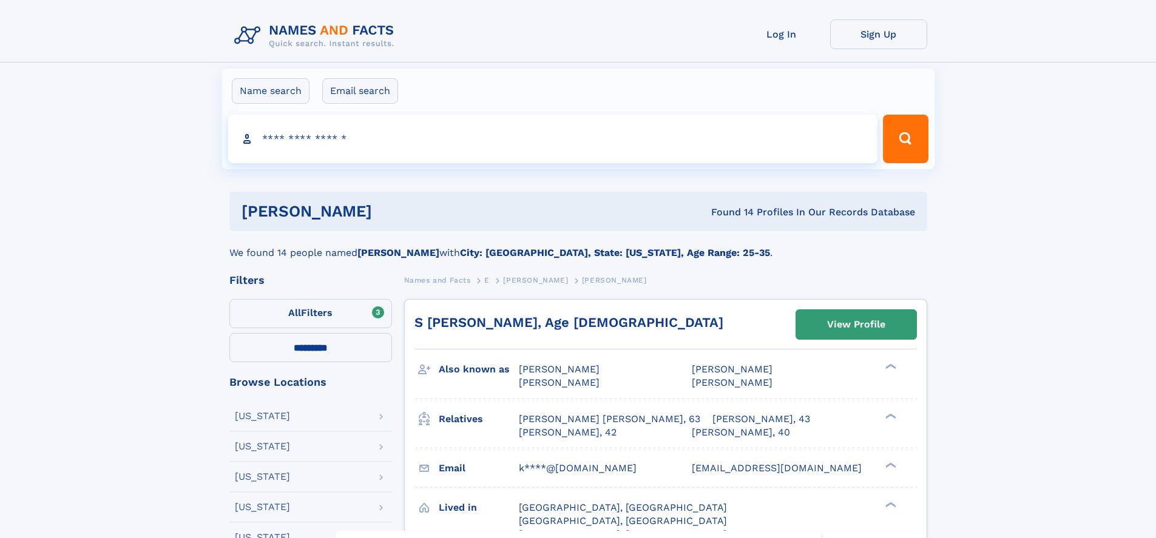 Image resolution: width=1156 pixels, height=538 pixels. What do you see at coordinates (479, 369) in the screenshot?
I see `h3: Also known as` at bounding box center [479, 369].